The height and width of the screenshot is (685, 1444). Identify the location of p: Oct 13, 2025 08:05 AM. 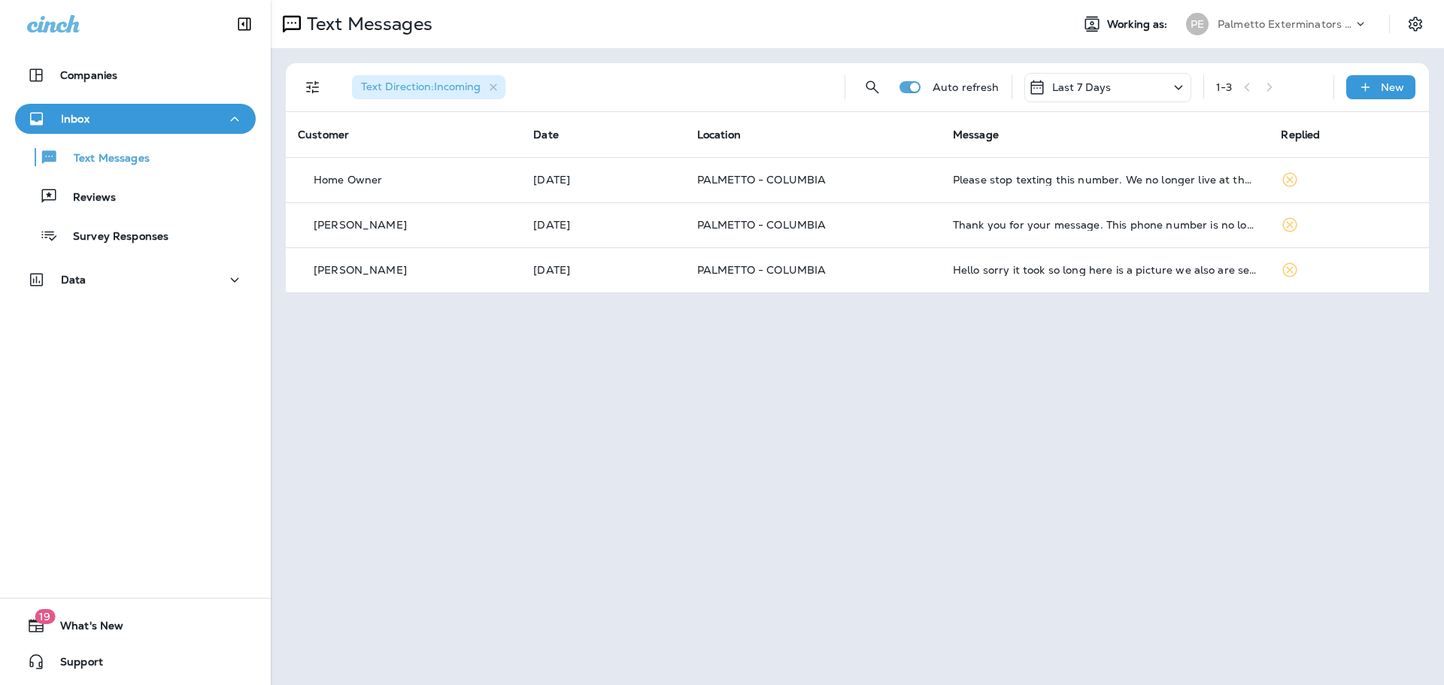
(602, 180).